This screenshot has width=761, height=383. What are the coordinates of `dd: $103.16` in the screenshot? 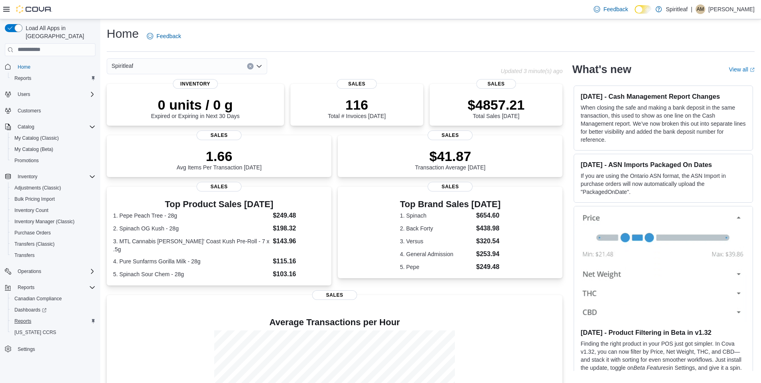 It's located at (299, 274).